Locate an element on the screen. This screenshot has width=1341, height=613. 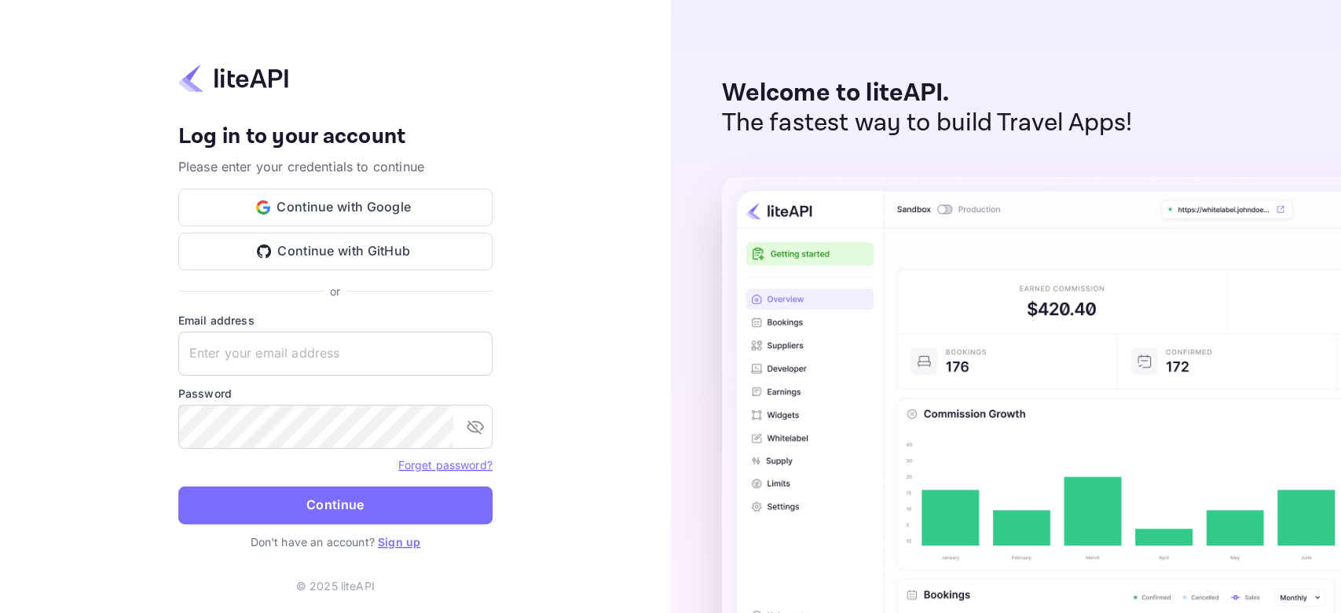
a: Sign up is located at coordinates (399, 541).